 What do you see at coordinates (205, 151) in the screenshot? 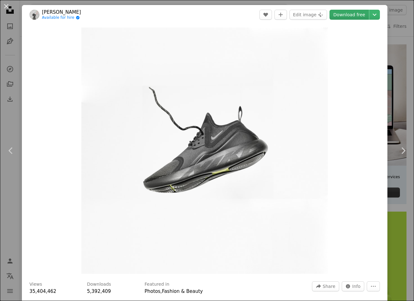
I see `button: Zoom in on this image` at bounding box center [205, 151].